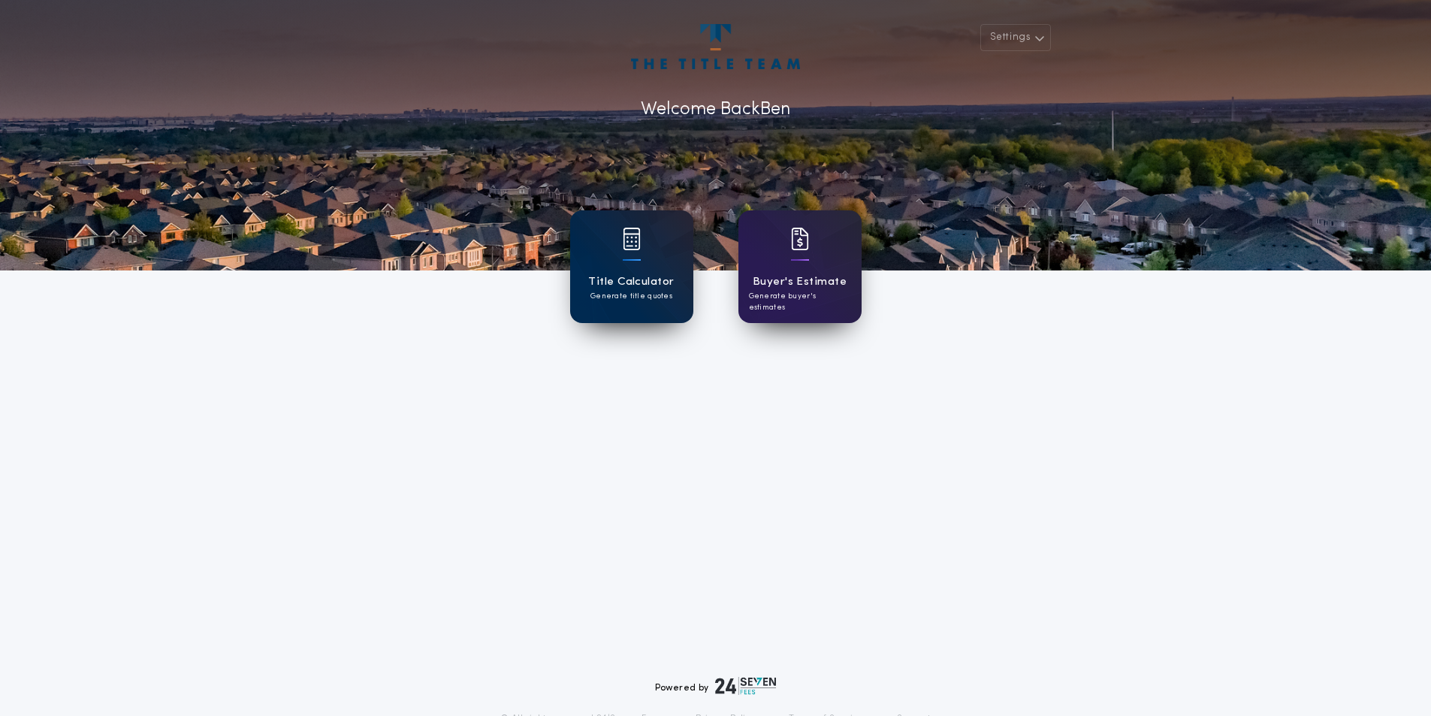 This screenshot has height=716, width=1431. What do you see at coordinates (1016, 38) in the screenshot?
I see `button: Settings` at bounding box center [1016, 38].